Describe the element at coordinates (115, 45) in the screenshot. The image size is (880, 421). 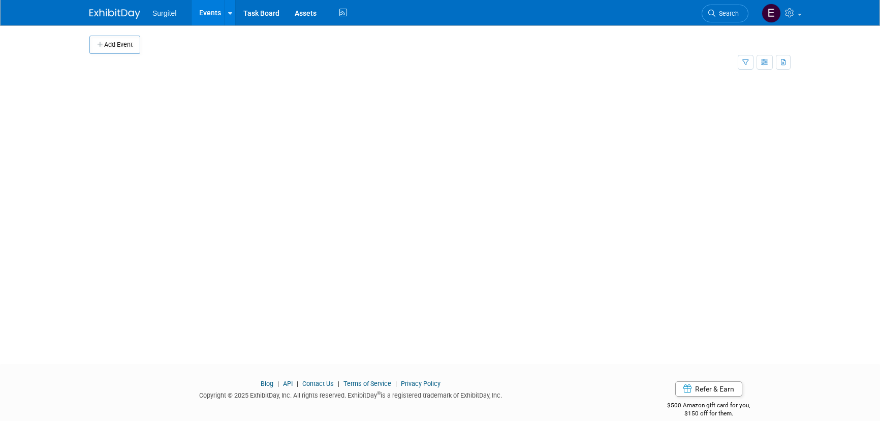
I see `button: Add Event` at that location.